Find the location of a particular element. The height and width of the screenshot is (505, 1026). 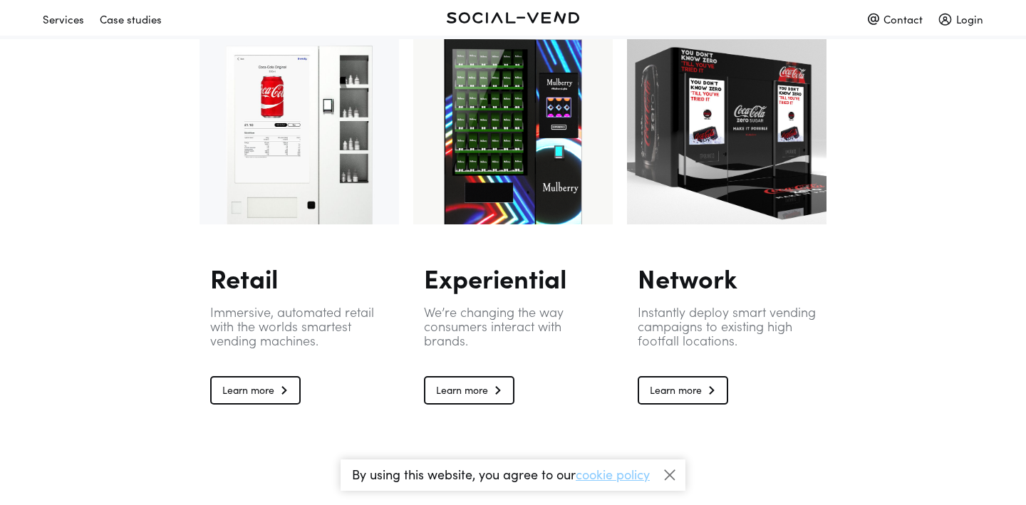

div: Case studies is located at coordinates (130, 19).